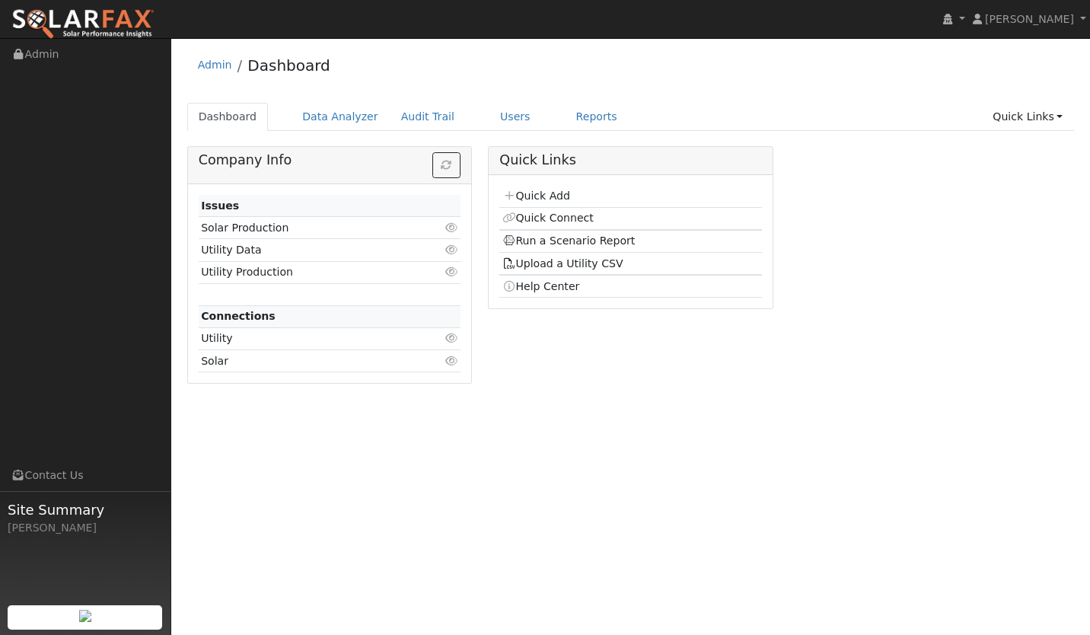 This screenshot has height=635, width=1090. What do you see at coordinates (238, 316) in the screenshot?
I see `strong: Connections` at bounding box center [238, 316].